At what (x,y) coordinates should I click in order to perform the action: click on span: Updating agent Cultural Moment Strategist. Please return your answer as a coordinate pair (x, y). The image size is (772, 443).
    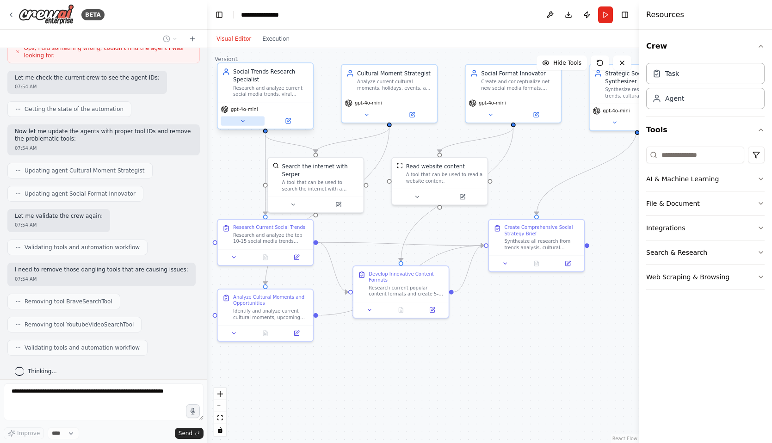
    Looking at the image, I should click on (85, 171).